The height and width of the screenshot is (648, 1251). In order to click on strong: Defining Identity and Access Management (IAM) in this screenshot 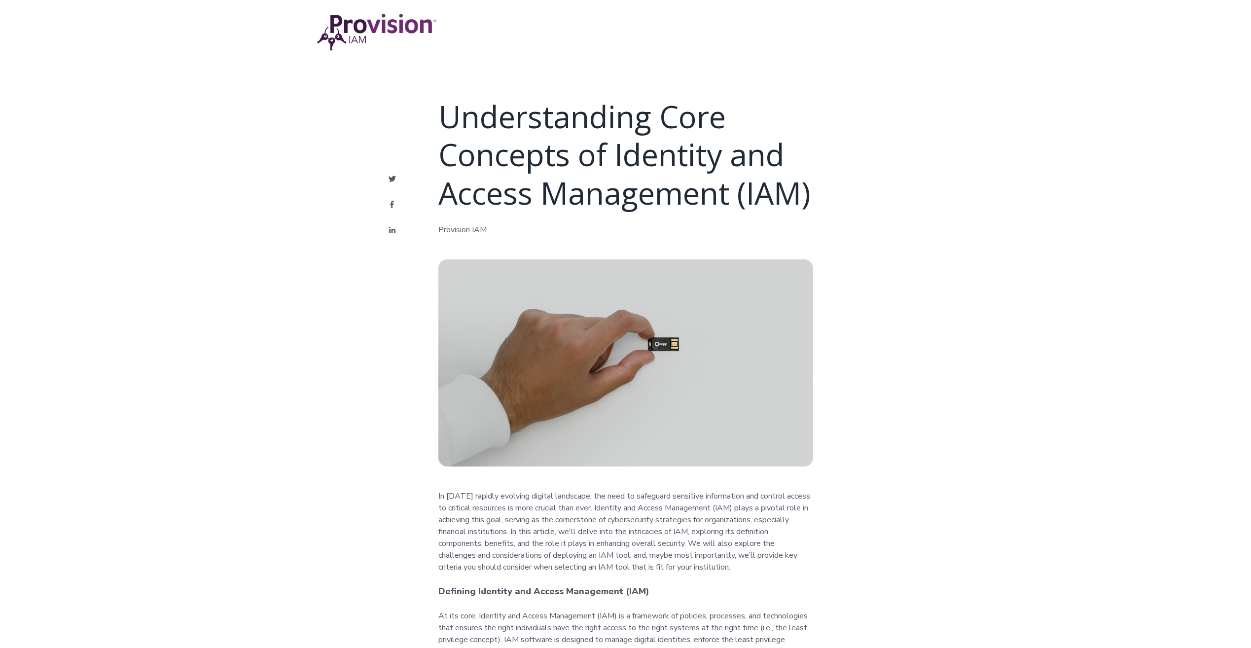, I will do `click(544, 591)`.